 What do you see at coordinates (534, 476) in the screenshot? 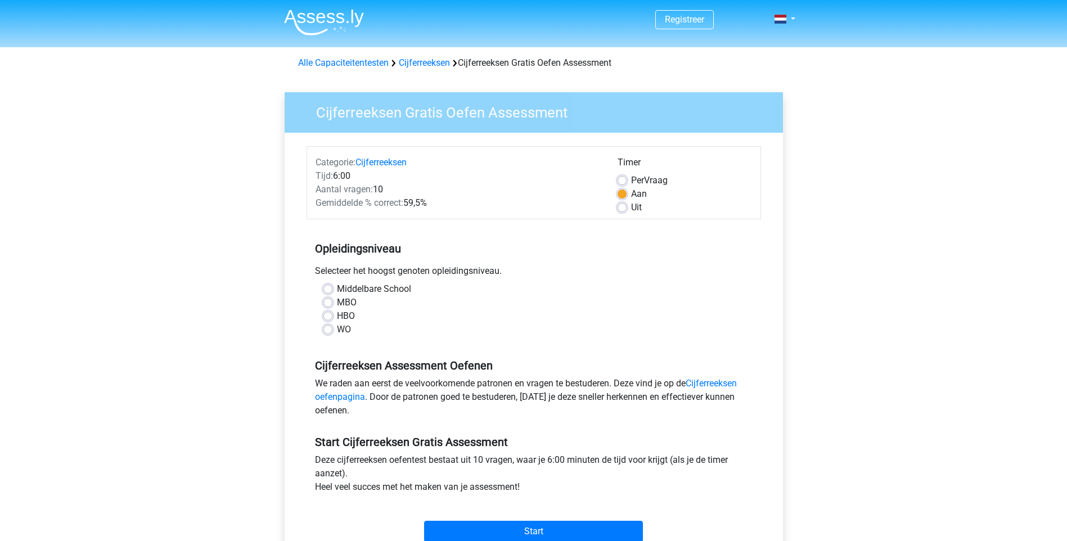
I see `div: Deze cijferreeksen oefentest bestaat uit 10 vragen, waar je 6:00 minuten de tijd voor krijgt (als...` at bounding box center [534, 476].